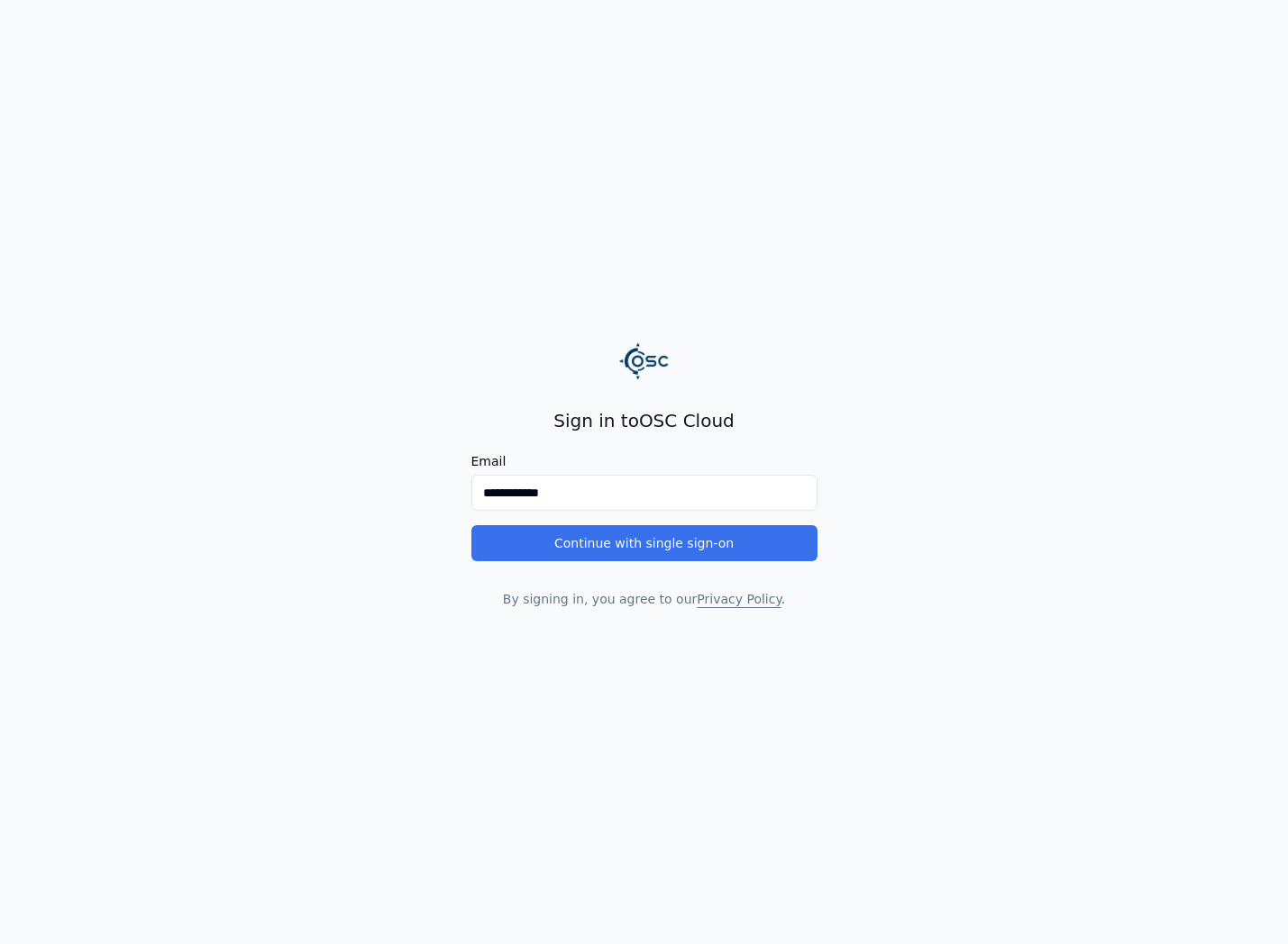 The image size is (1288, 944). I want to click on a: Privacy Policy, so click(738, 599).